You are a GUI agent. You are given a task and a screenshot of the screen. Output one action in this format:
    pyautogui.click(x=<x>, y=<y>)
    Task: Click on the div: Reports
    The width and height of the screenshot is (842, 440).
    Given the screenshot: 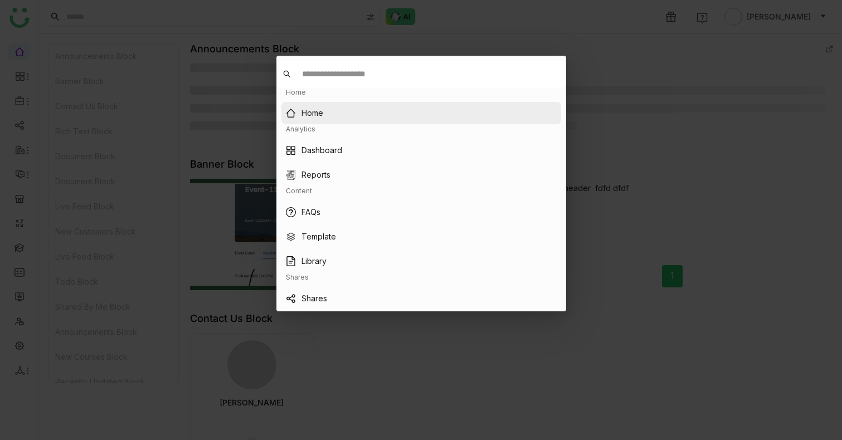 What is the action you would take?
    pyautogui.click(x=316, y=175)
    